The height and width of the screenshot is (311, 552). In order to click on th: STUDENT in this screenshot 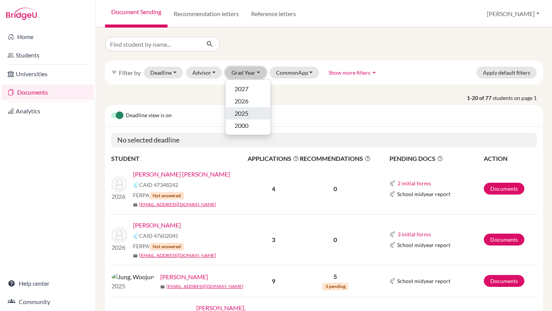, I will do `click(179, 159)`.